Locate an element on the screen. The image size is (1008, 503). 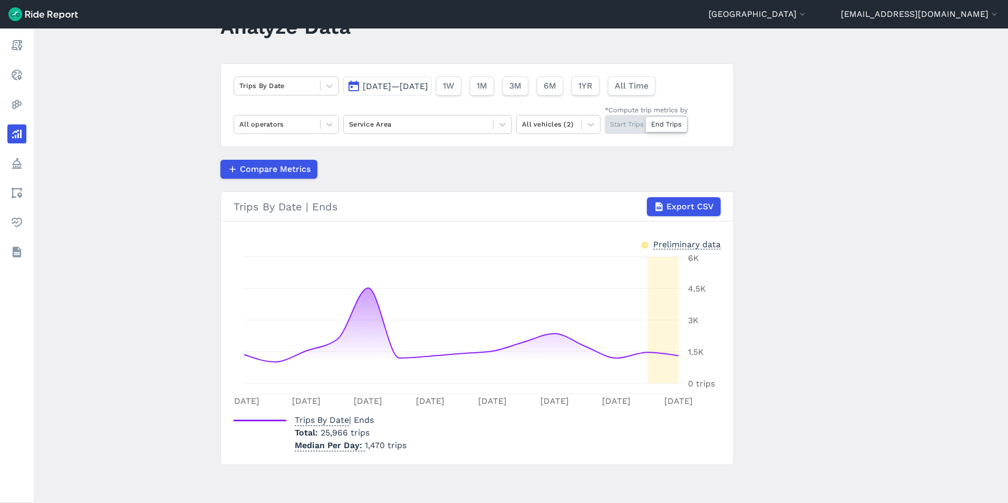
div: Trips By Date | Ends is located at coordinates (477, 207).